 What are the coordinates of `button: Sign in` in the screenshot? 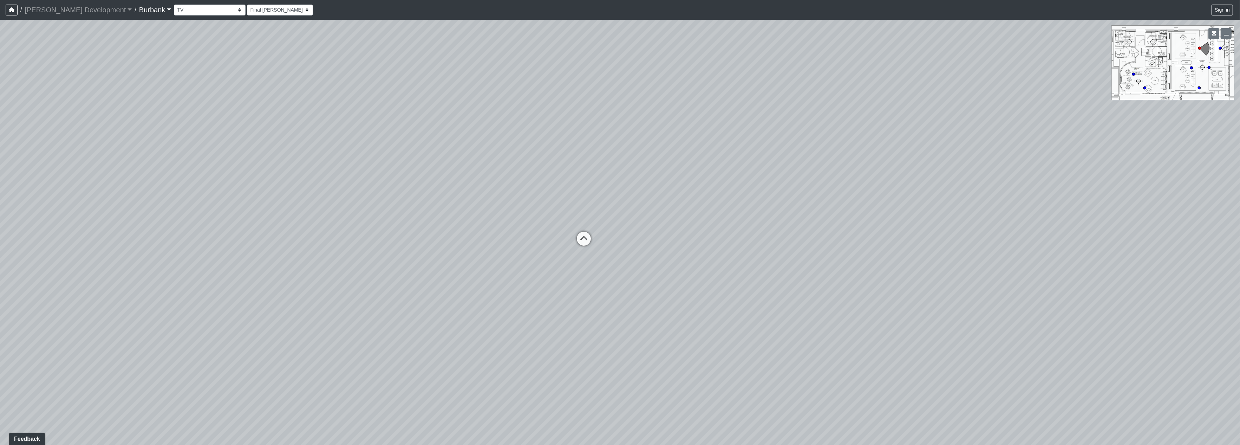 It's located at (1222, 10).